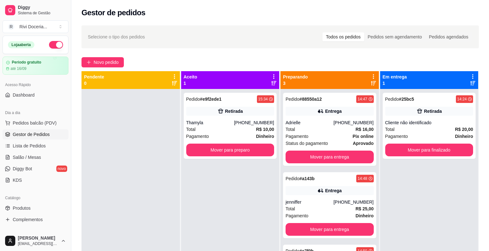 Image resolution: width=489 pixels, height=251 pixels. Describe the element at coordinates (42, 13) in the screenshot. I see `span: Sistema de Gestão` at that location.